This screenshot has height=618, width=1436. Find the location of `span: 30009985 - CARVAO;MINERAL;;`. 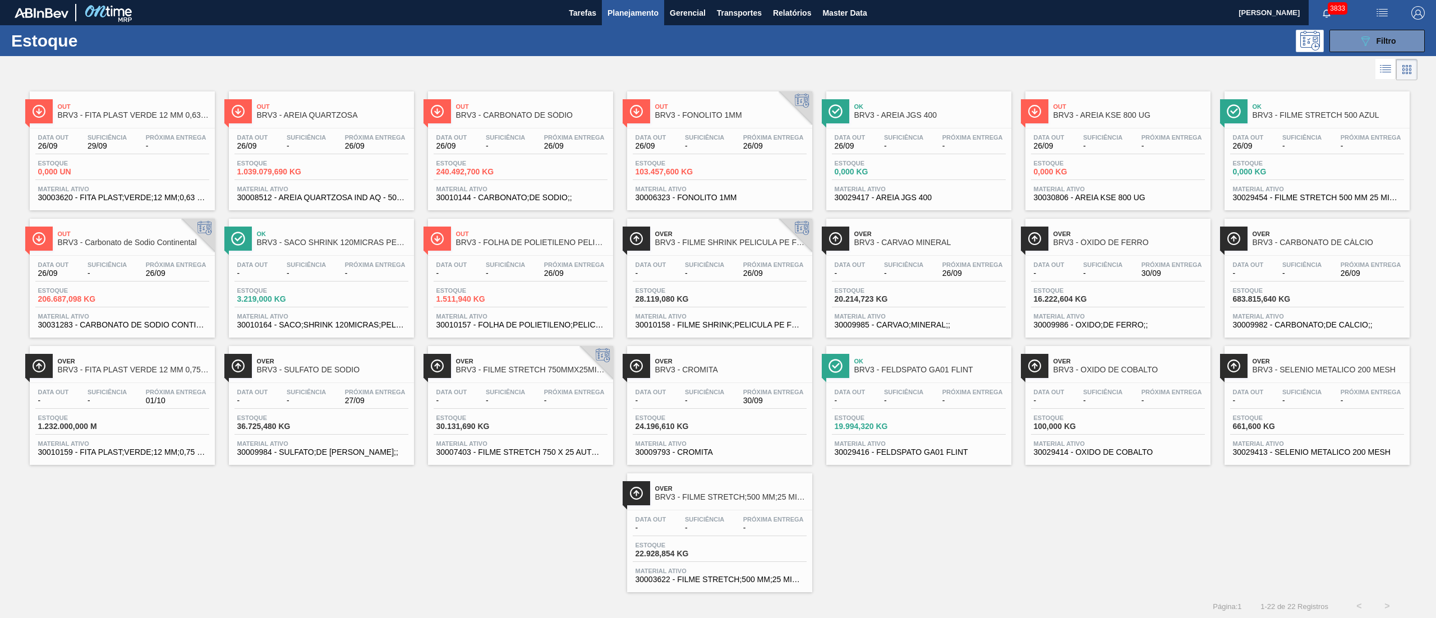

span: 30009985 - CARVAO;MINERAL;; is located at coordinates (919, 325).